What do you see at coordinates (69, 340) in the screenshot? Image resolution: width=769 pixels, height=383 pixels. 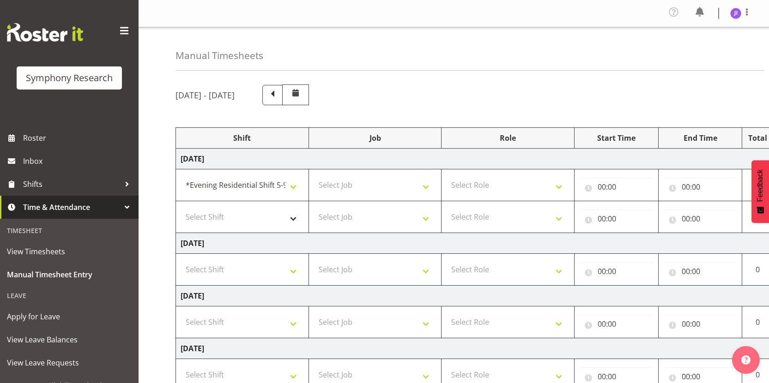 I see `span: View Leave Balances` at bounding box center [69, 340].